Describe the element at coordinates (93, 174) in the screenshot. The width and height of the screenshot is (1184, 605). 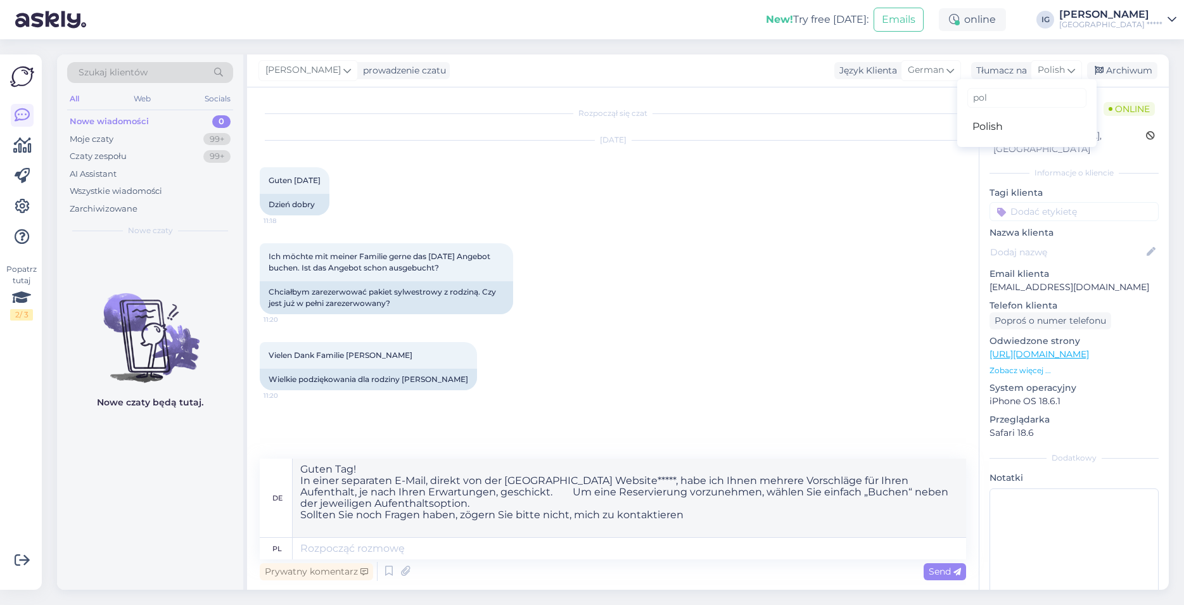
I see `div: AI Assistant` at that location.